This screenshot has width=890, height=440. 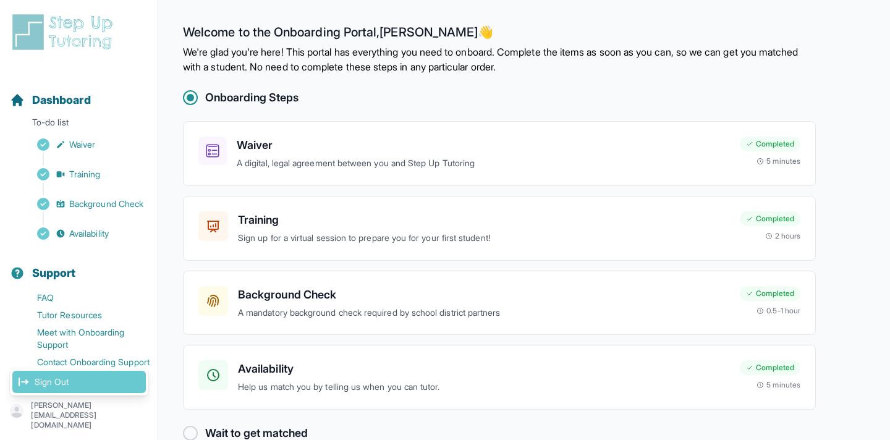 What do you see at coordinates (83, 145) in the screenshot?
I see `a: Waiver` at bounding box center [83, 145].